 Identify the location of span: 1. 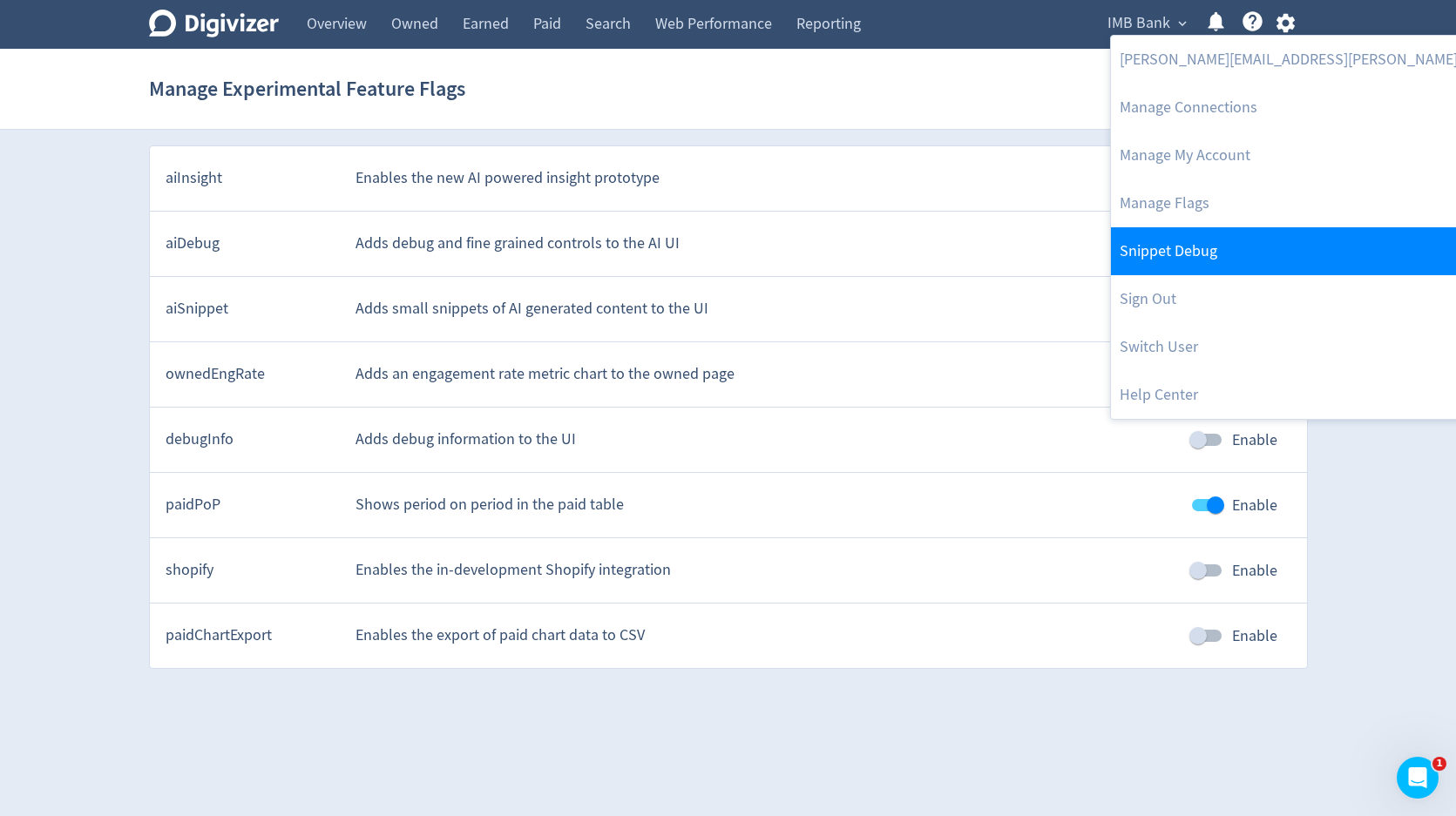
(1439, 764).